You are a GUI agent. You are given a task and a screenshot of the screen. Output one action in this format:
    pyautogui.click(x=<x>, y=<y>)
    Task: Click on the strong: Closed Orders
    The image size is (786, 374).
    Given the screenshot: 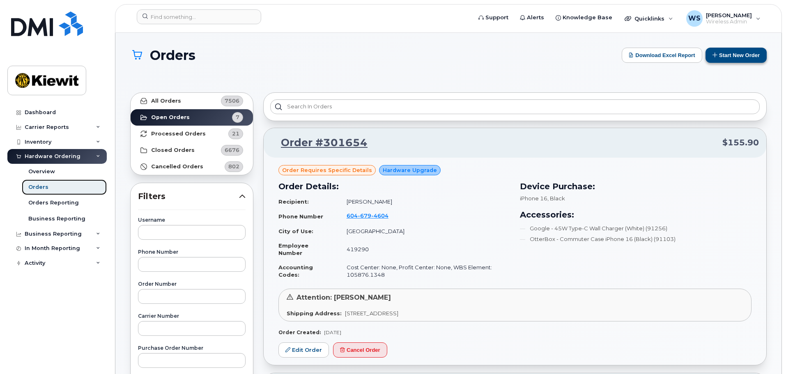 What is the action you would take?
    pyautogui.click(x=173, y=150)
    